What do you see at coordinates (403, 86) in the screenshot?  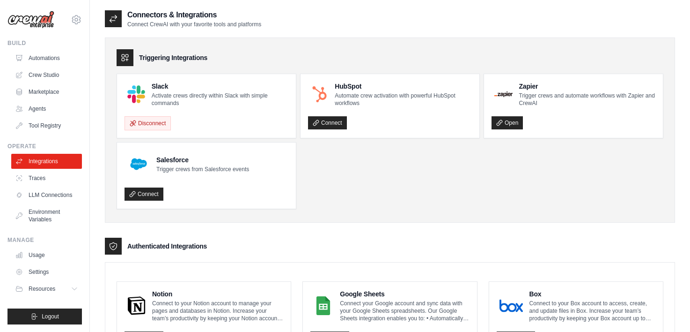 I see `h4: HubSpot` at bounding box center [403, 86].